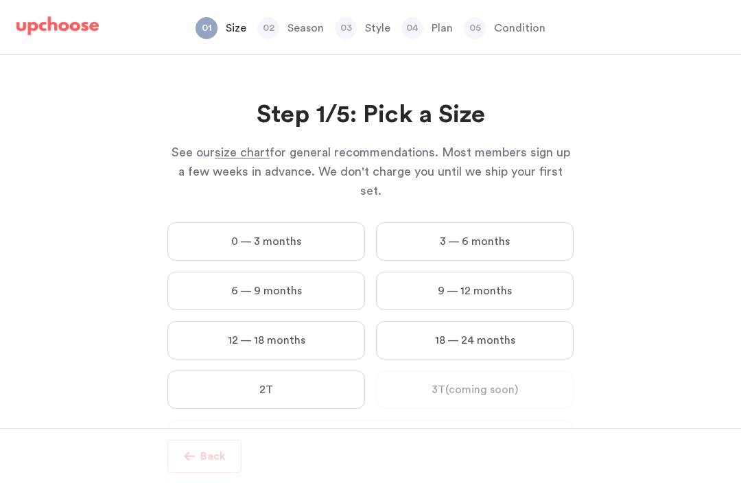 This screenshot has height=483, width=741. What do you see at coordinates (475, 340) in the screenshot?
I see `label: 18 — 24 months` at bounding box center [475, 340].